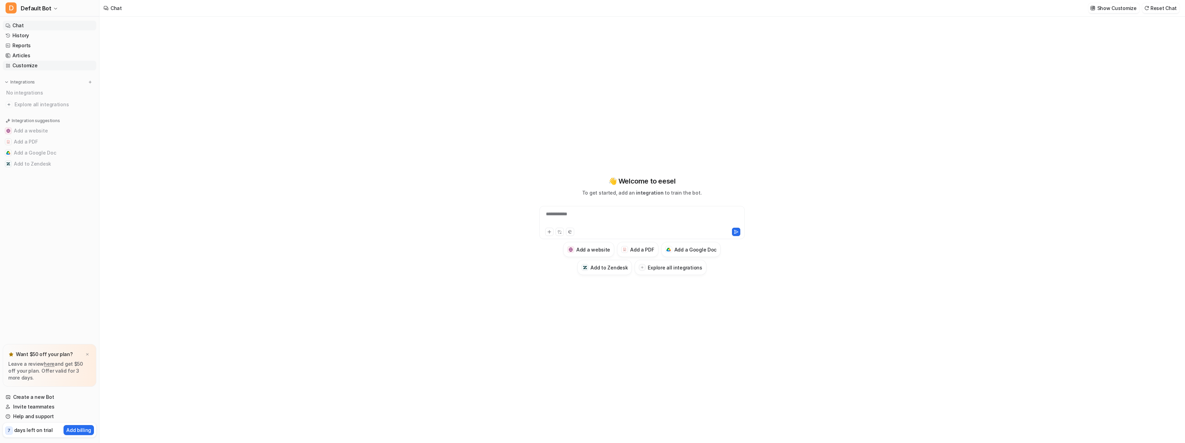 Image resolution: width=1185 pixels, height=443 pixels. I want to click on button: Integrations, so click(20, 82).